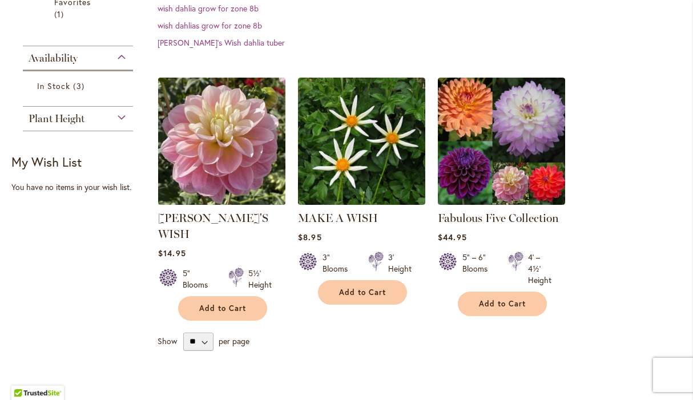  I want to click on strong: My Wish List, so click(46, 162).